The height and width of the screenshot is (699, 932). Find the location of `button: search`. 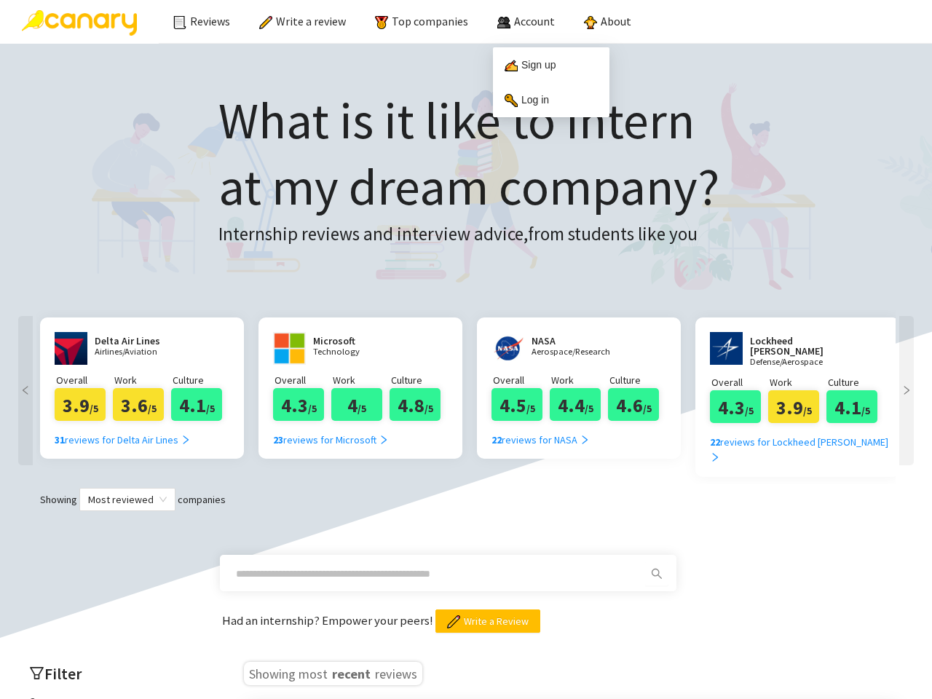

button: search is located at coordinates (657, 574).